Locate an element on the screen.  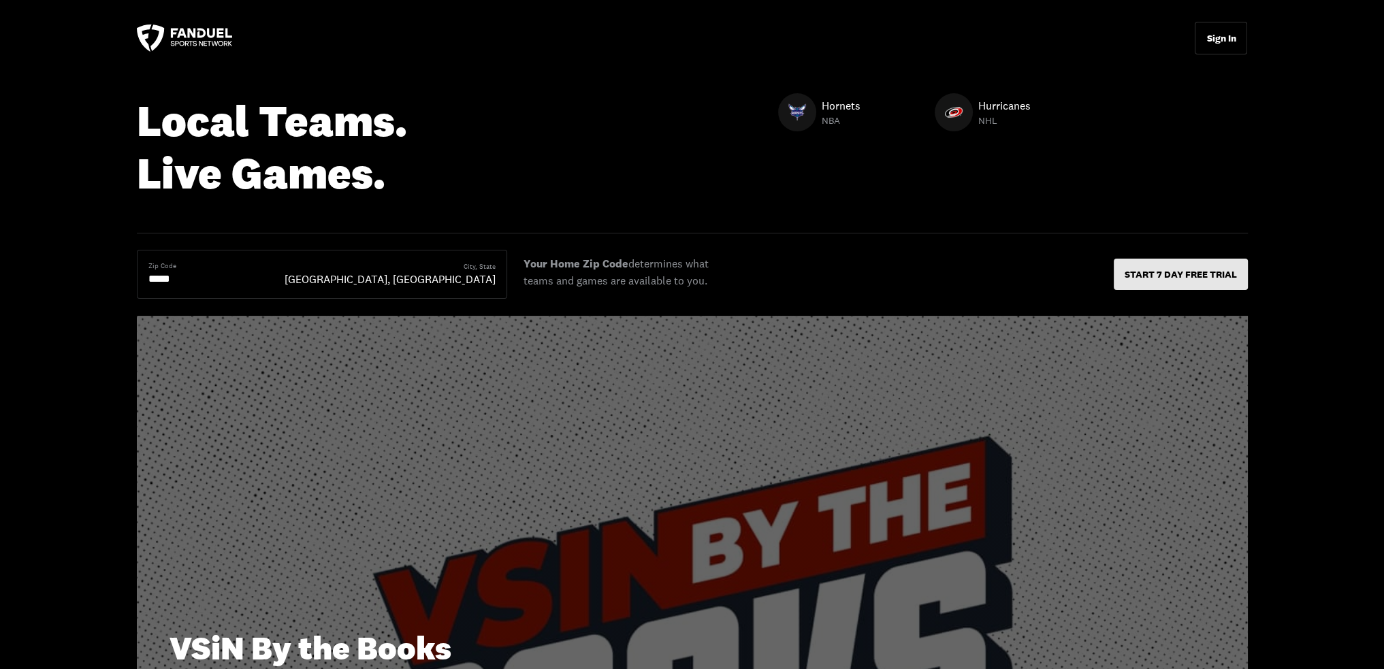
div: Local Teams. Live Games. is located at coordinates (290, 148).